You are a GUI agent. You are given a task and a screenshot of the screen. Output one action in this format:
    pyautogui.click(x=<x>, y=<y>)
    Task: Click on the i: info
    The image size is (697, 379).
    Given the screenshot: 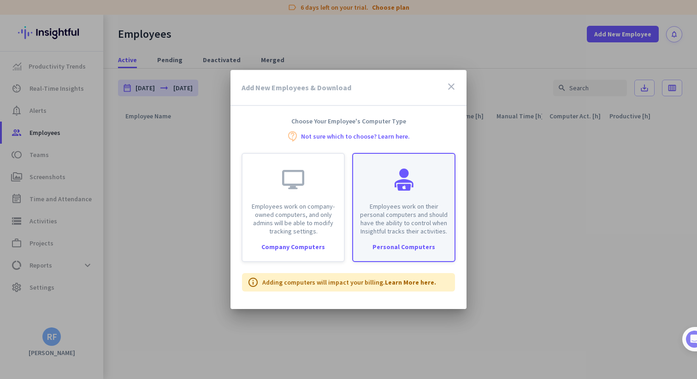 What is the action you would take?
    pyautogui.click(x=253, y=283)
    